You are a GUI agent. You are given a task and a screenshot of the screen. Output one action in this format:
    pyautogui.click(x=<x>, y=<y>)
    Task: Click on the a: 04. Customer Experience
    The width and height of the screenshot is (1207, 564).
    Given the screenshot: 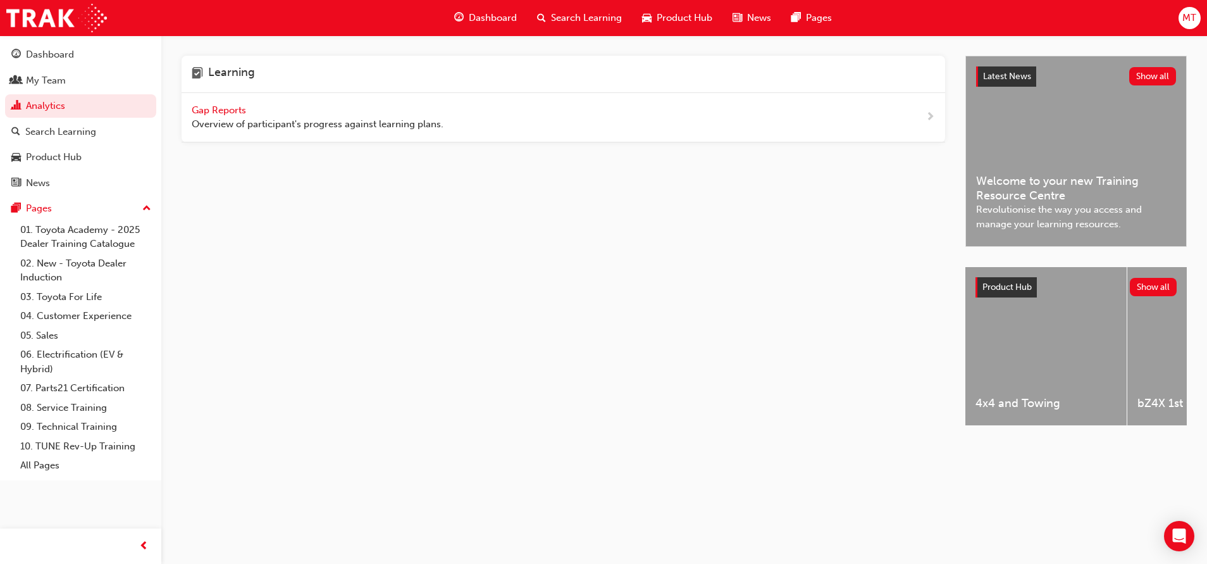 What is the action you would take?
    pyautogui.click(x=85, y=316)
    